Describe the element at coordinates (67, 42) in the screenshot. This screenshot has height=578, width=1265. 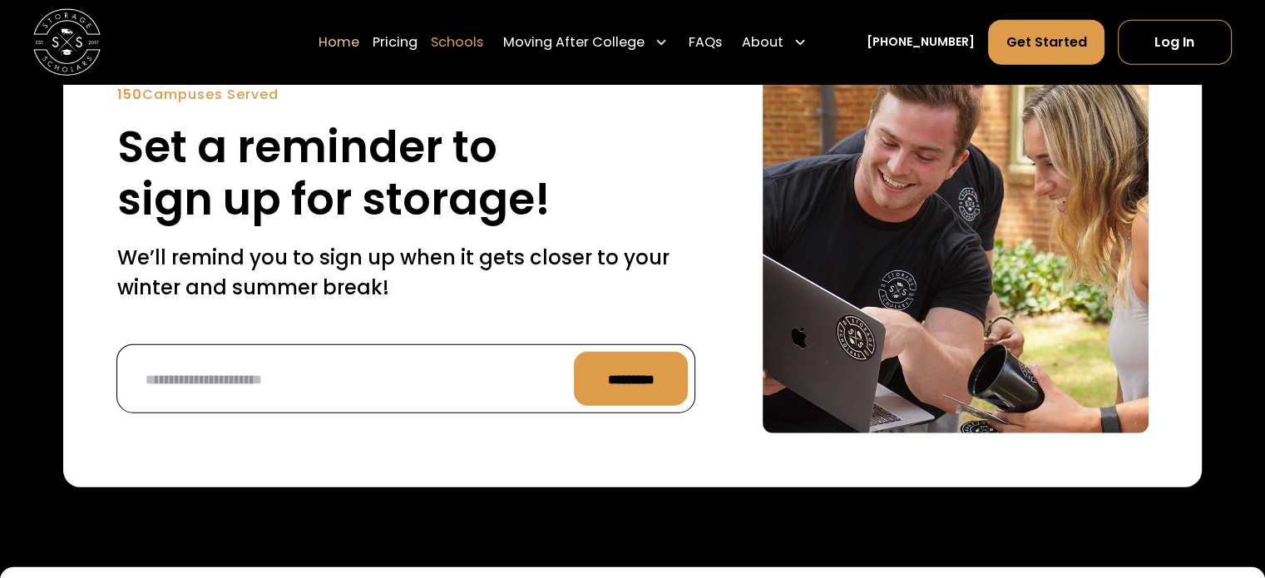
I see `img: Storage Scholars main logo` at that location.